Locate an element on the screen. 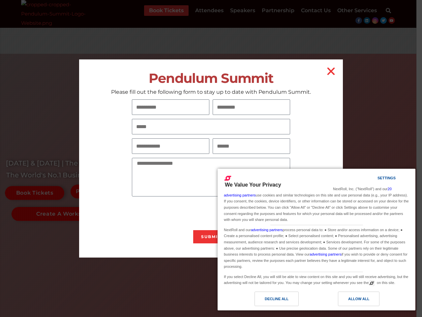  div: Decline All is located at coordinates (277, 299).